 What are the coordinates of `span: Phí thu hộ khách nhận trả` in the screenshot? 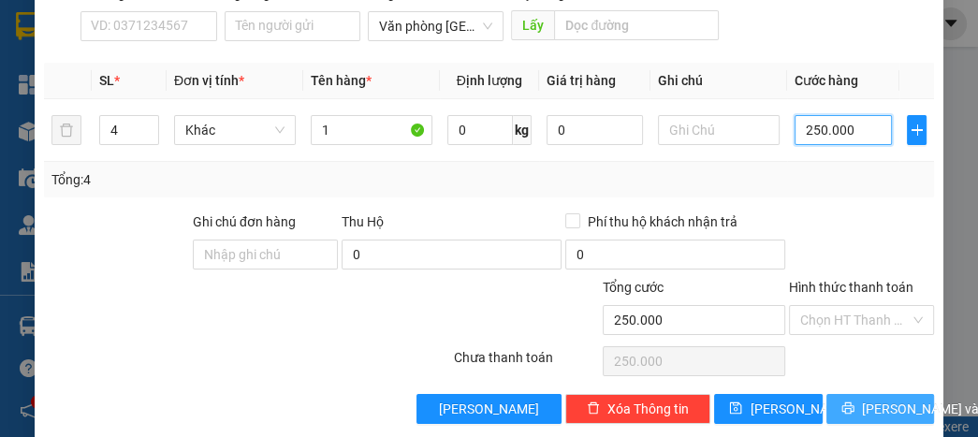 It's located at (662, 222).